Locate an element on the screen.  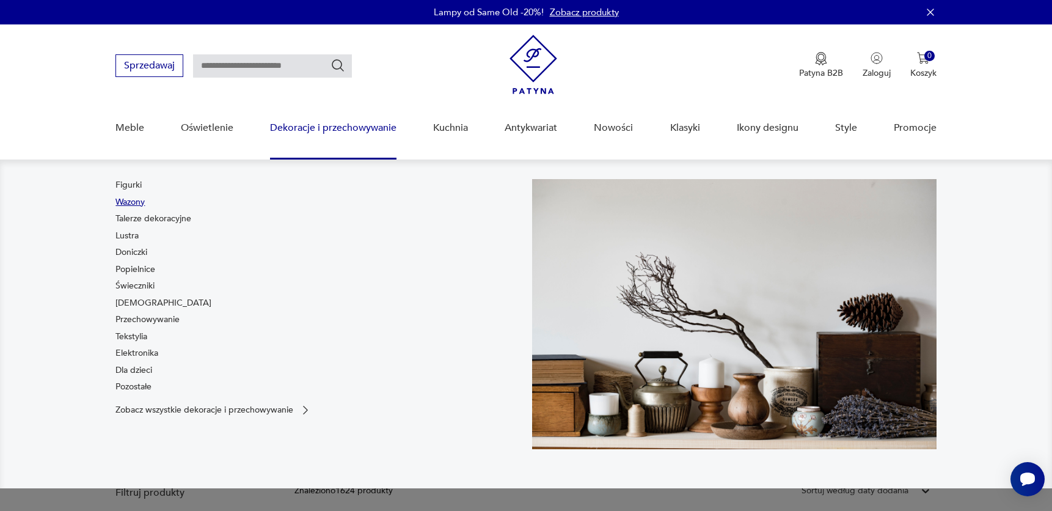
img: Ikonka użytkownika is located at coordinates (877, 58).